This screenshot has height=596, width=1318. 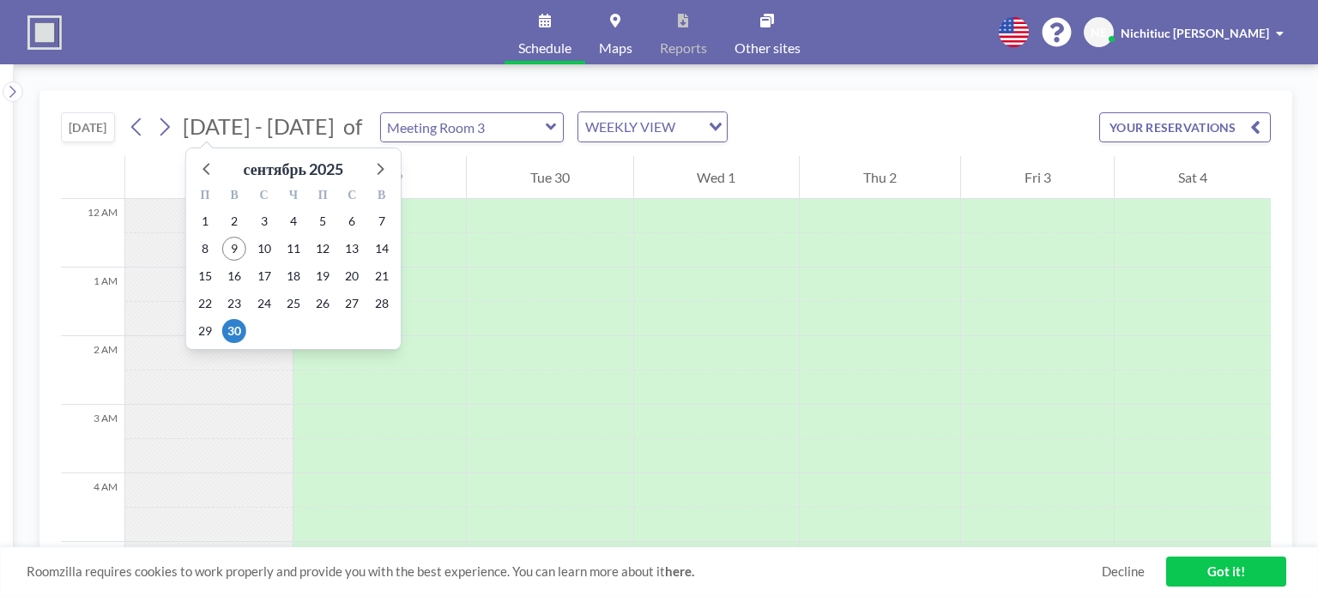 I want to click on a: here., so click(x=679, y=571).